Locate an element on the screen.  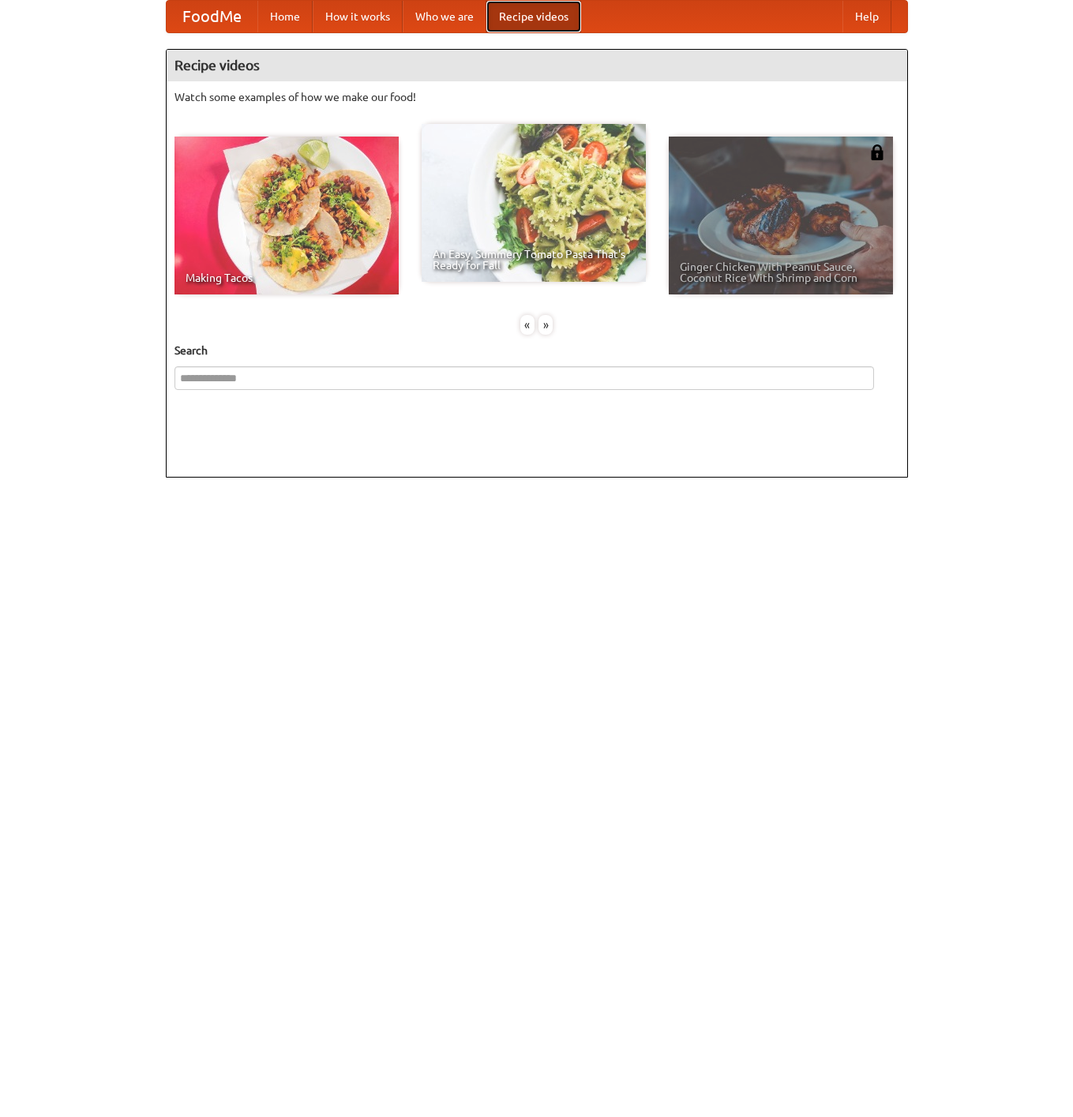
img: 483408.png is located at coordinates (877, 152).